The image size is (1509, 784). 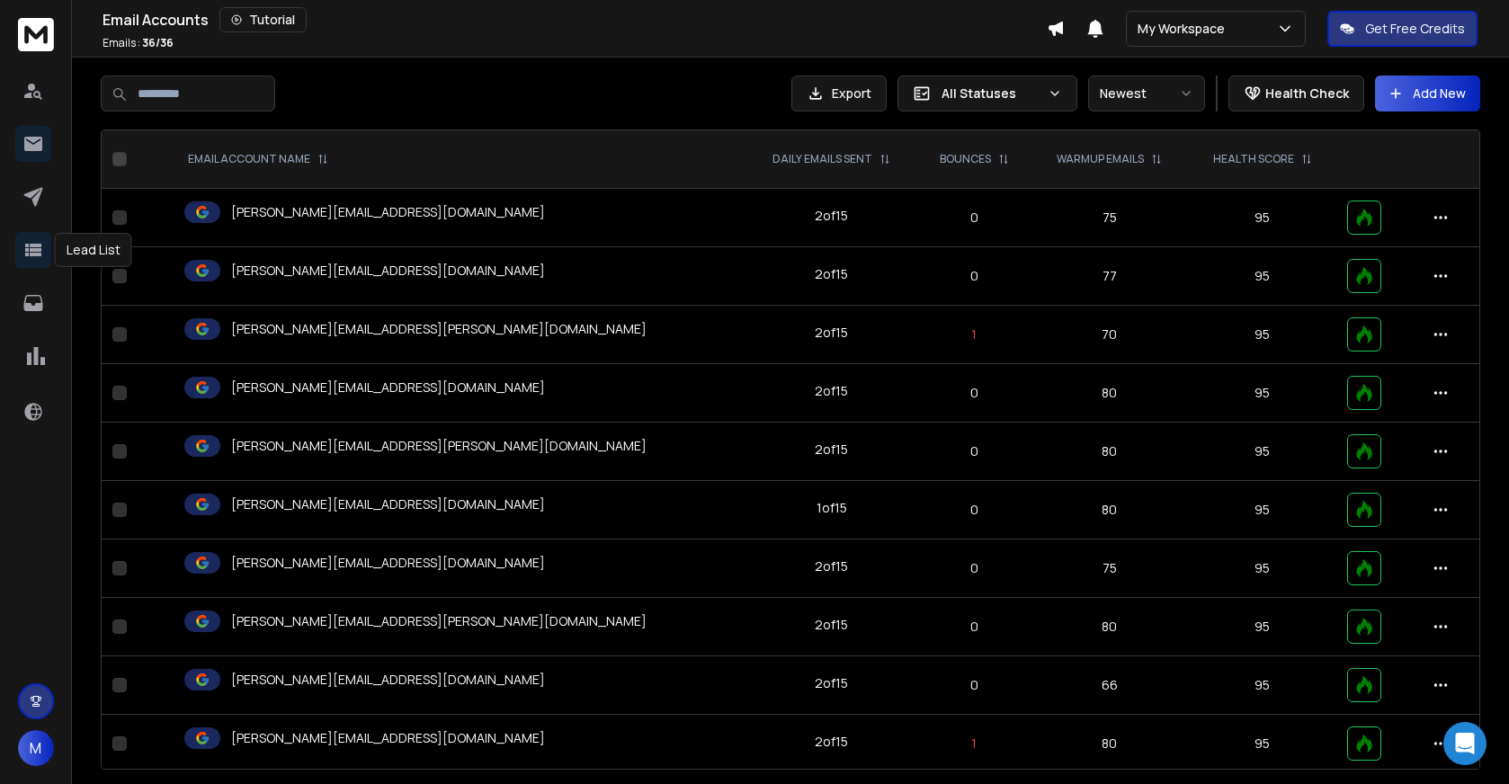 What do you see at coordinates (1110, 276) in the screenshot?
I see `td: 77` at bounding box center [1110, 276].